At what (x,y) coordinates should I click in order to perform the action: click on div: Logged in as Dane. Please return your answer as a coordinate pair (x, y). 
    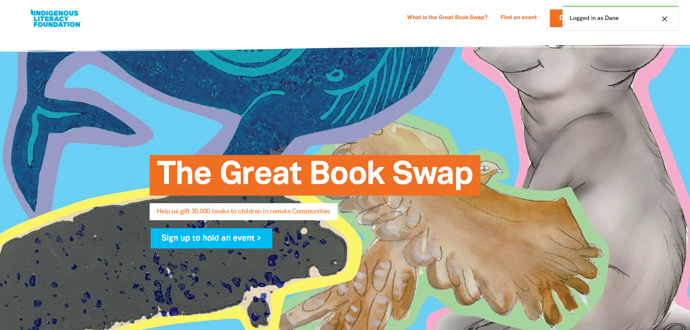
    Looking at the image, I should click on (621, 18).